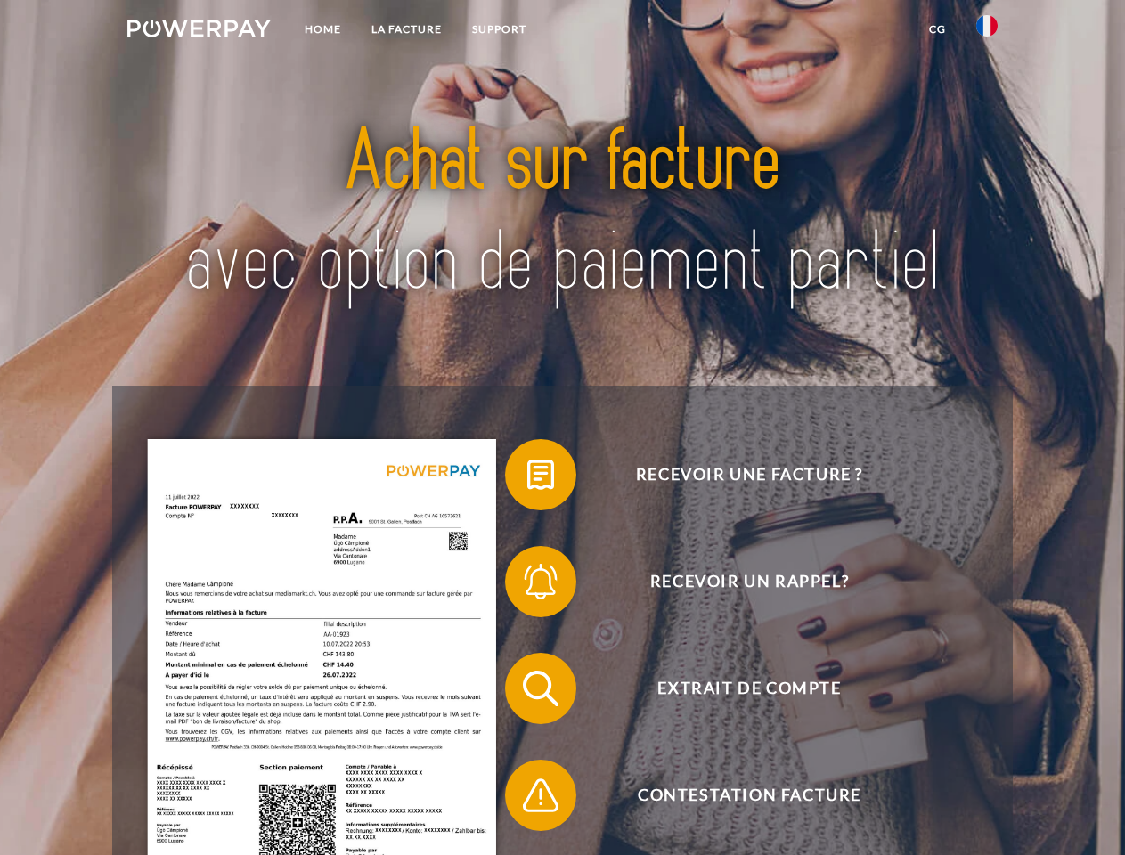 This screenshot has height=855, width=1125. I want to click on span: Recevoir un rappel?, so click(749, 582).